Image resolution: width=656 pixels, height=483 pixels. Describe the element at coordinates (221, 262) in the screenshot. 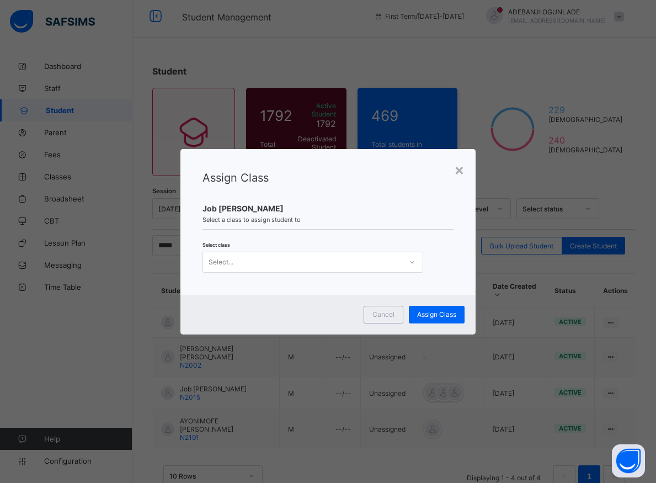

I see `div: Select...` at that location.